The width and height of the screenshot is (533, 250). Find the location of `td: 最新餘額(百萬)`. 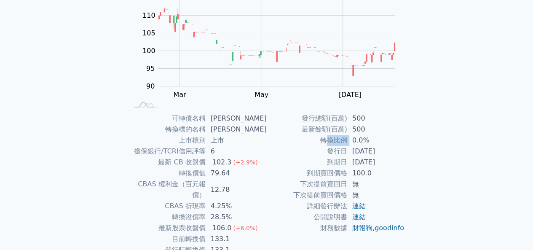

td: 最新餘額(百萬) is located at coordinates (307, 129).